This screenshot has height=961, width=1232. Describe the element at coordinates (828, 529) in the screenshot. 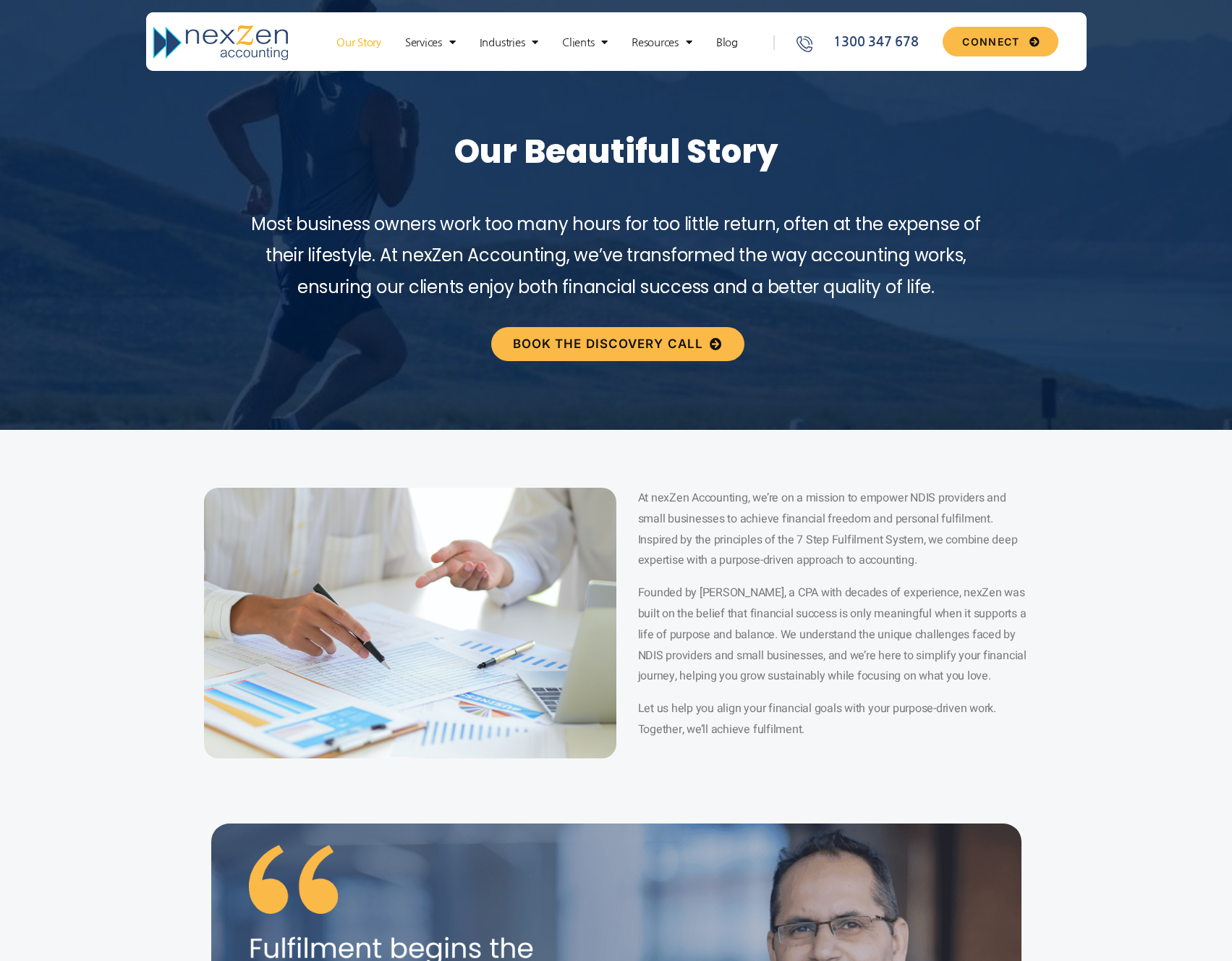

I see `span: At nexZen Accounting, we’re on a mission to empower NDIS providers and small businesses to achiev...` at that location.